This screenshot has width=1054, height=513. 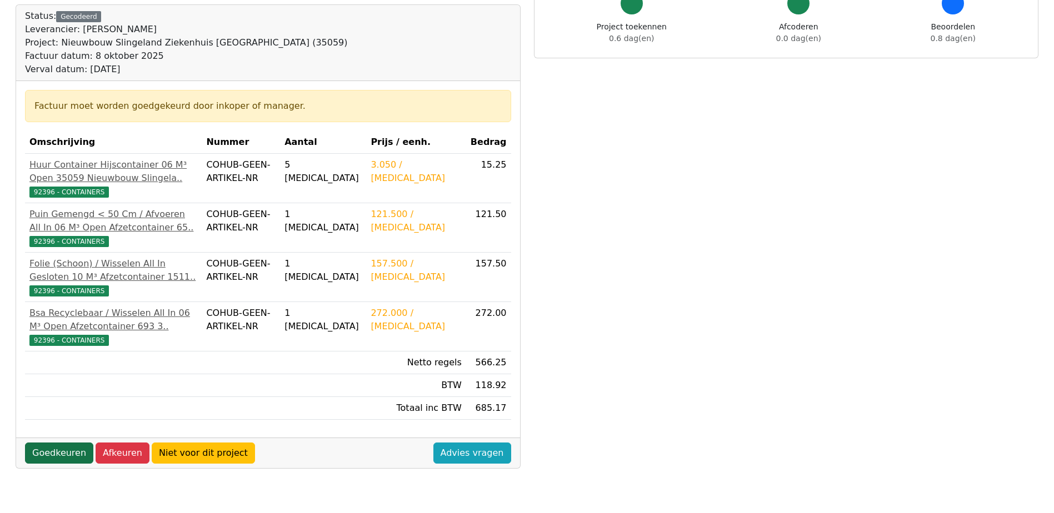 What do you see at coordinates (415, 385) in the screenshot?
I see `td: BTW` at bounding box center [415, 385].